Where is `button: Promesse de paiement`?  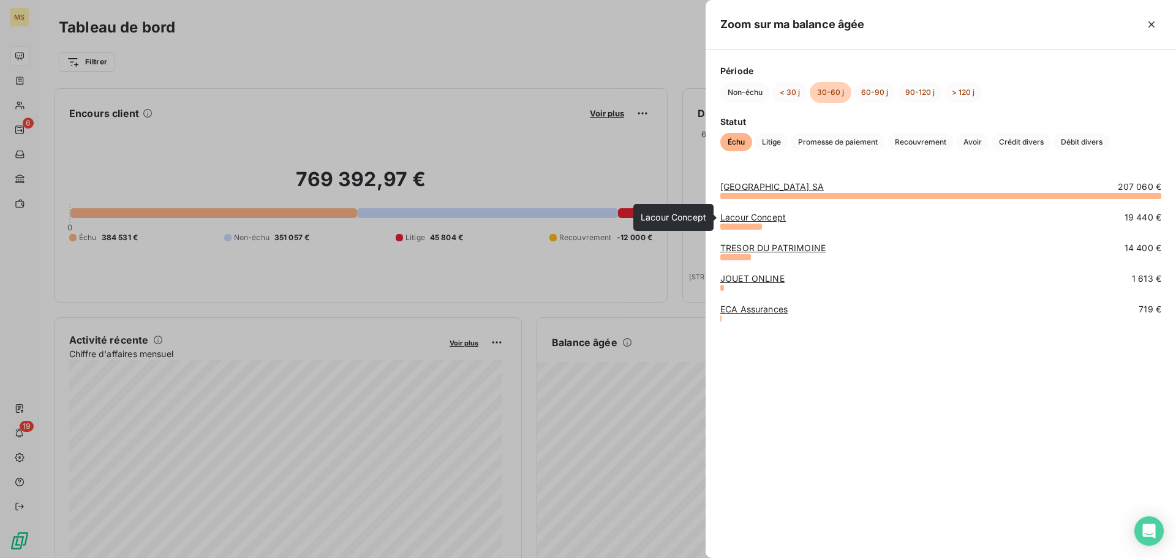
button: Promesse de paiement is located at coordinates (838, 142).